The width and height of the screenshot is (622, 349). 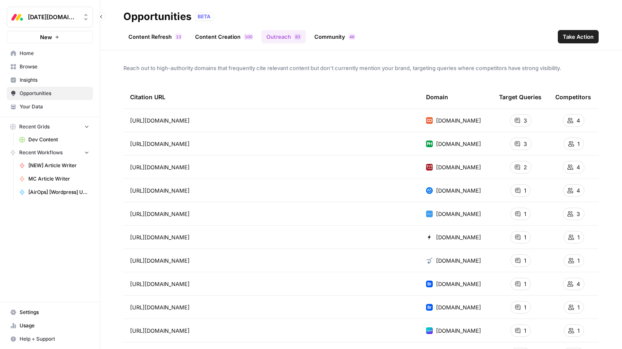 I want to click on button: New, so click(x=50, y=37).